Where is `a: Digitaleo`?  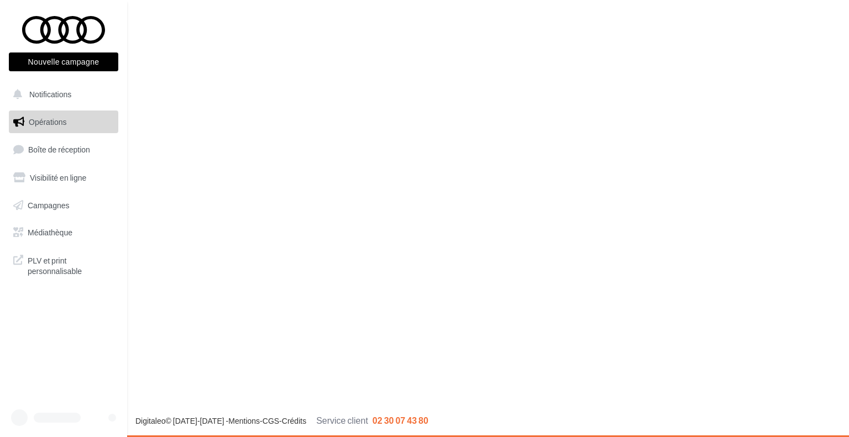 a: Digitaleo is located at coordinates (150, 421).